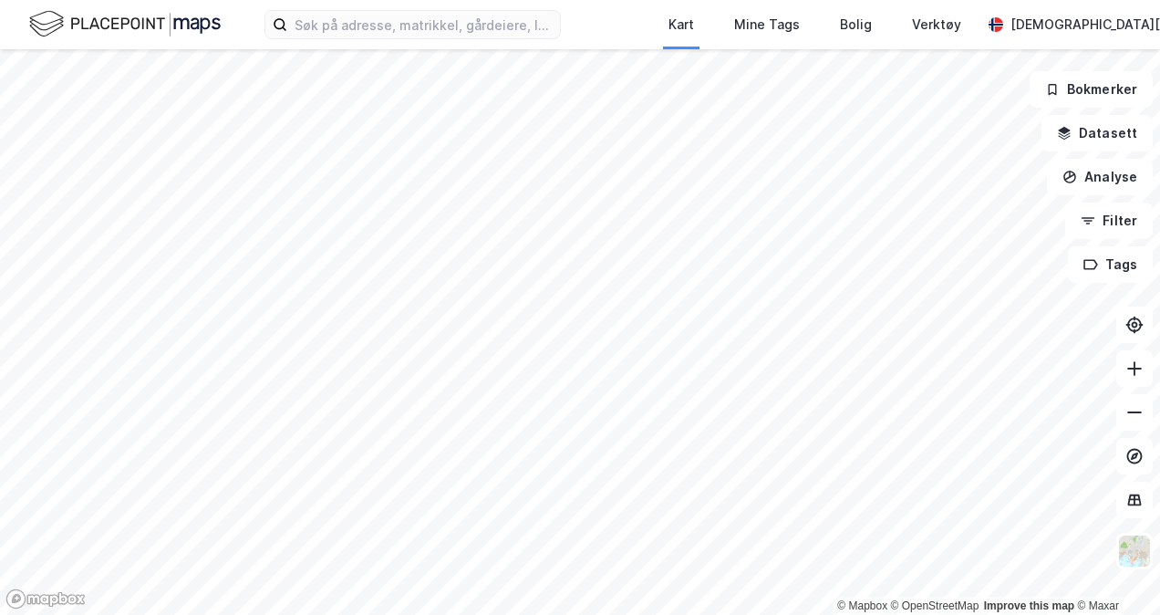 The height and width of the screenshot is (615, 1160). What do you see at coordinates (767, 25) in the screenshot?
I see `div: Mine Tags` at bounding box center [767, 25].